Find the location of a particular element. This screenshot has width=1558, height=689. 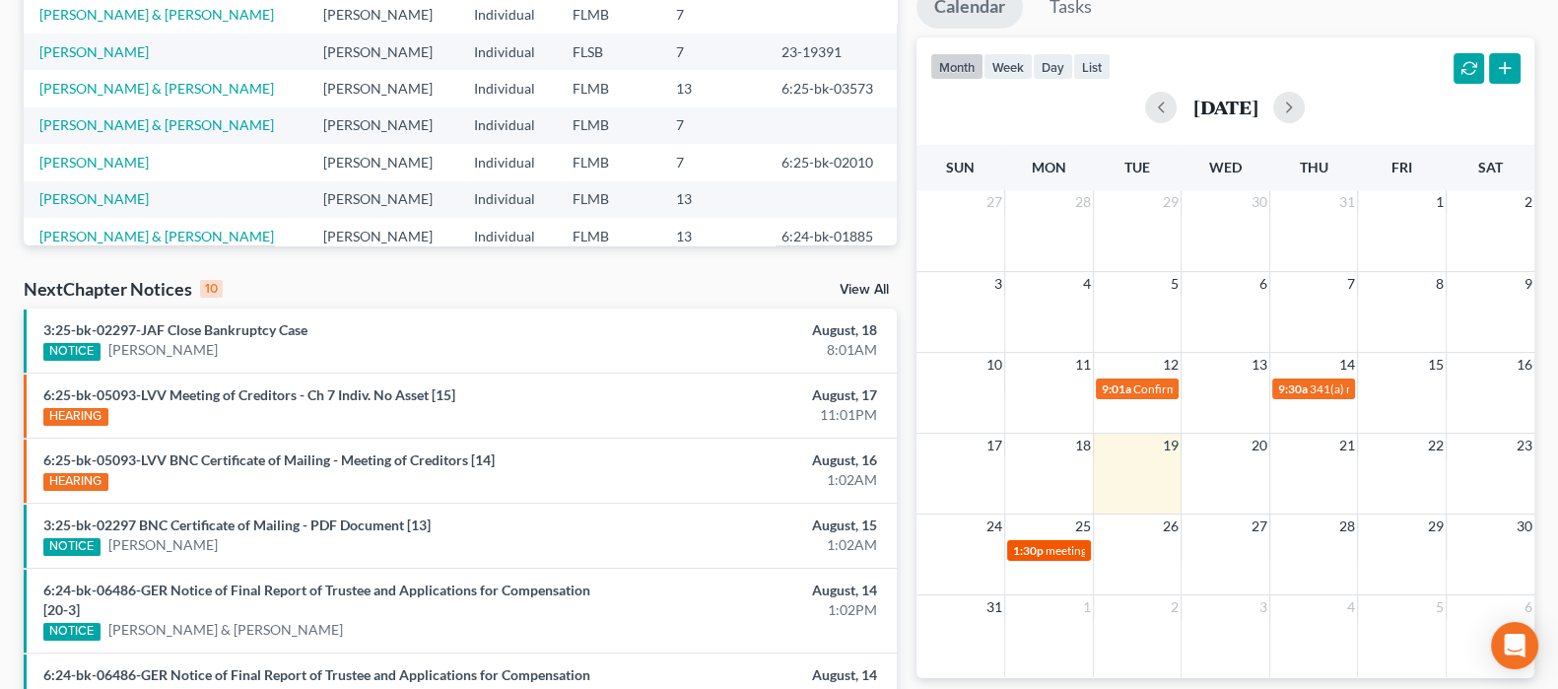

span: 9 is located at coordinates (1528, 284).